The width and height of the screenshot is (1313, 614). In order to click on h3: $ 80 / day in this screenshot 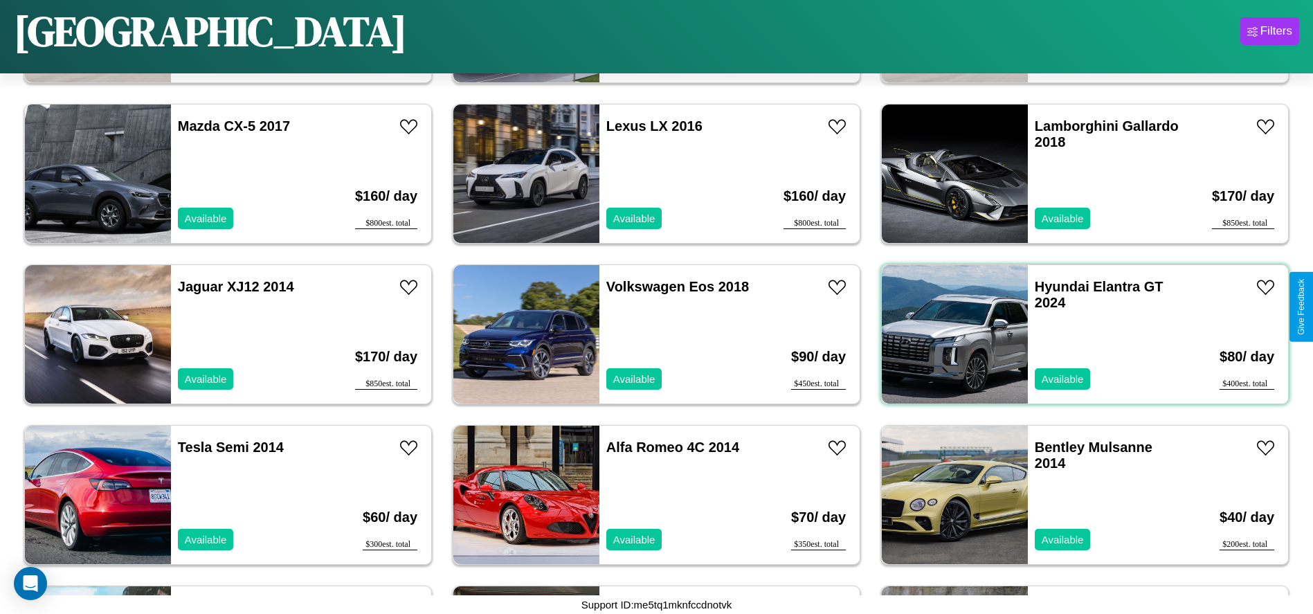, I will do `click(1247, 357)`.